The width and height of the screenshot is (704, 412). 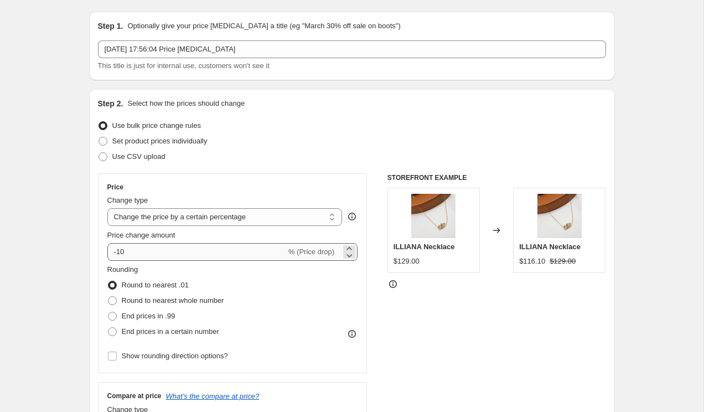 What do you see at coordinates (212, 396) in the screenshot?
I see `button: What's the compare at price?` at bounding box center [212, 396].